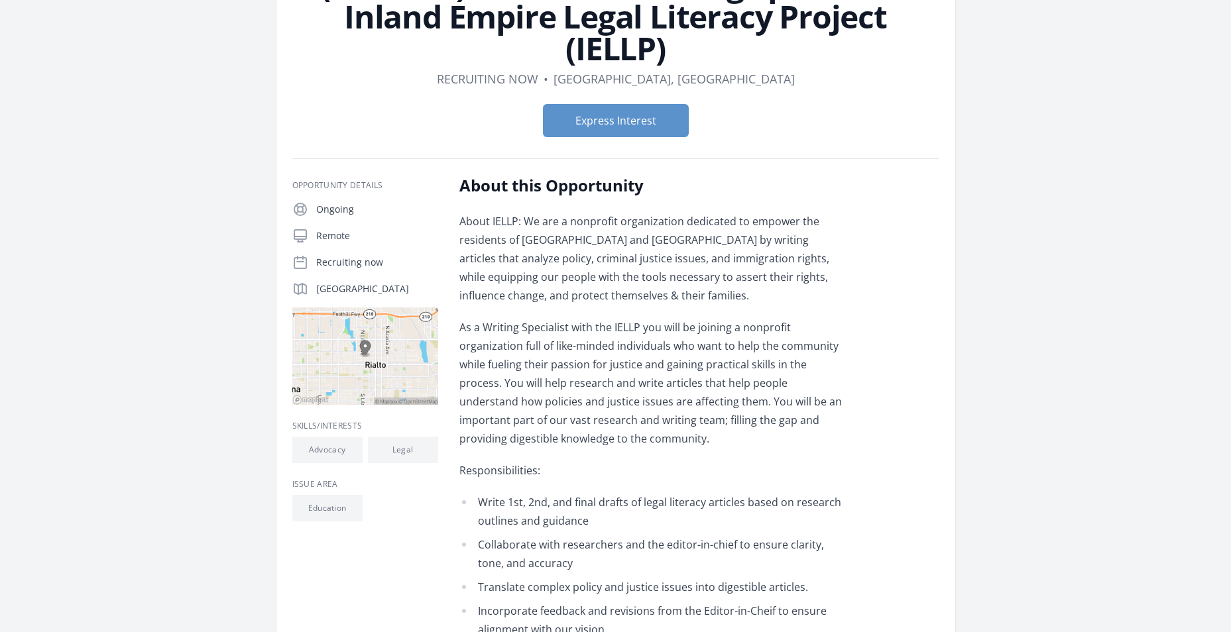 The height and width of the screenshot is (632, 1231). I want to click on h3: Skills/Interests, so click(365, 426).